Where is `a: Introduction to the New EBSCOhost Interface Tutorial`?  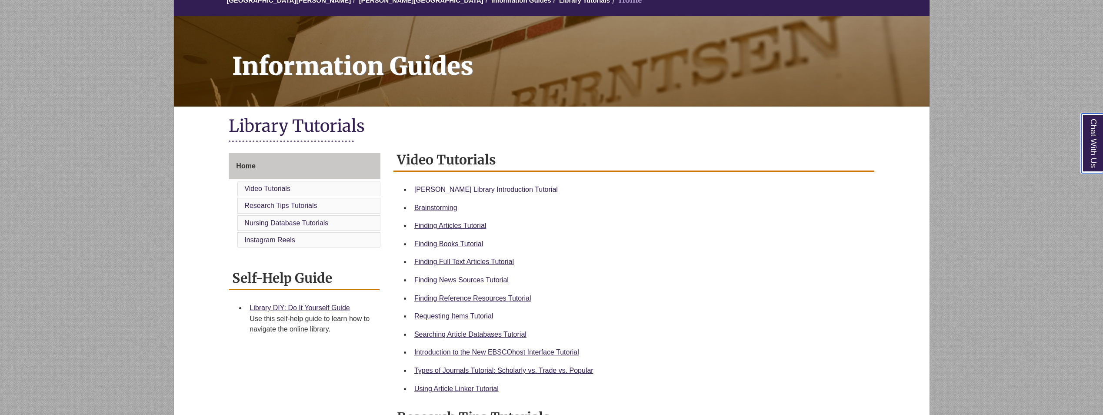 a: Introduction to the New EBSCOhost Interface Tutorial is located at coordinates (496, 352).